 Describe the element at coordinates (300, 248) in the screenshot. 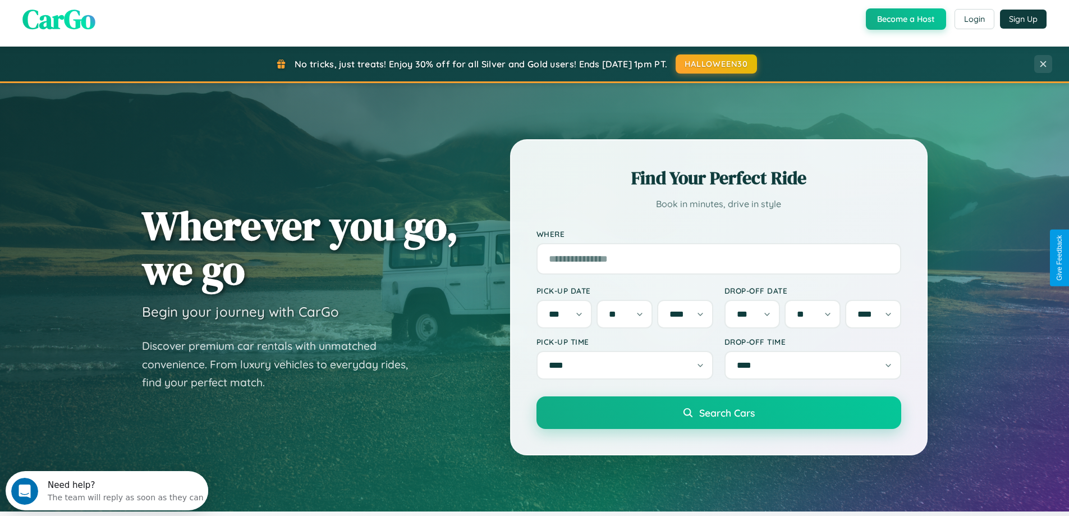

I see `h1: Wherever you go, we go` at that location.